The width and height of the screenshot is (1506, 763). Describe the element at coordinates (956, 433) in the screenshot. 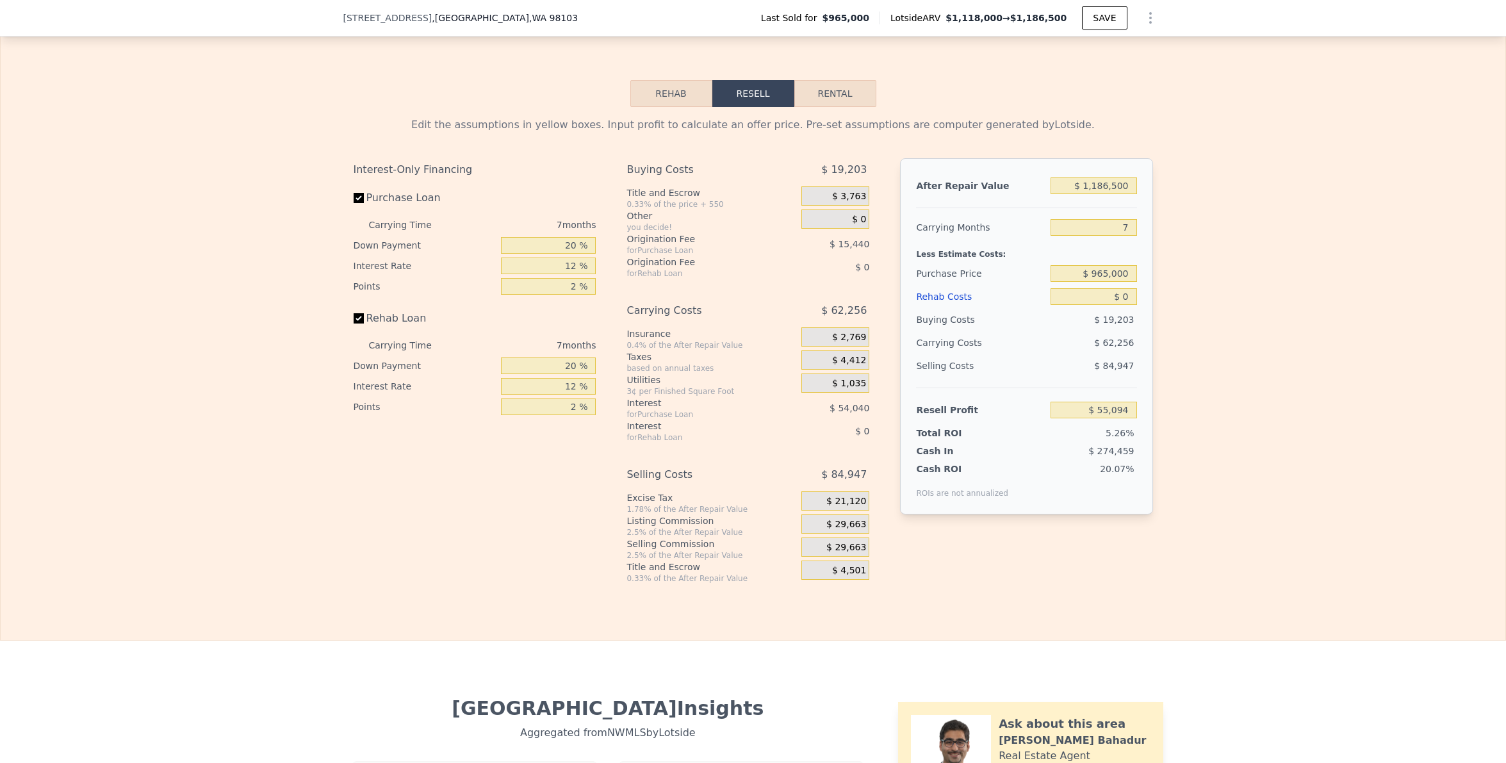

I see `div: Total ROI` at that location.